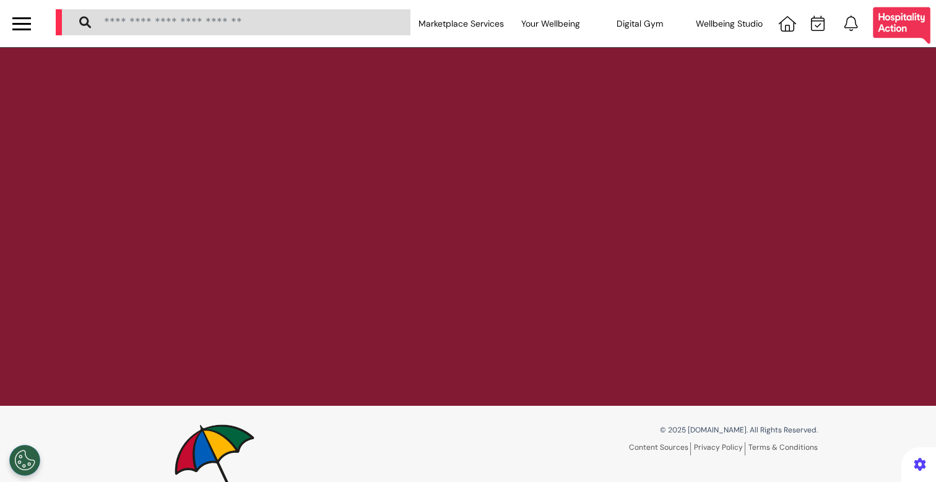 This screenshot has height=482, width=936. What do you see at coordinates (783, 447) in the screenshot?
I see `a: Terms & Conditions` at bounding box center [783, 447].